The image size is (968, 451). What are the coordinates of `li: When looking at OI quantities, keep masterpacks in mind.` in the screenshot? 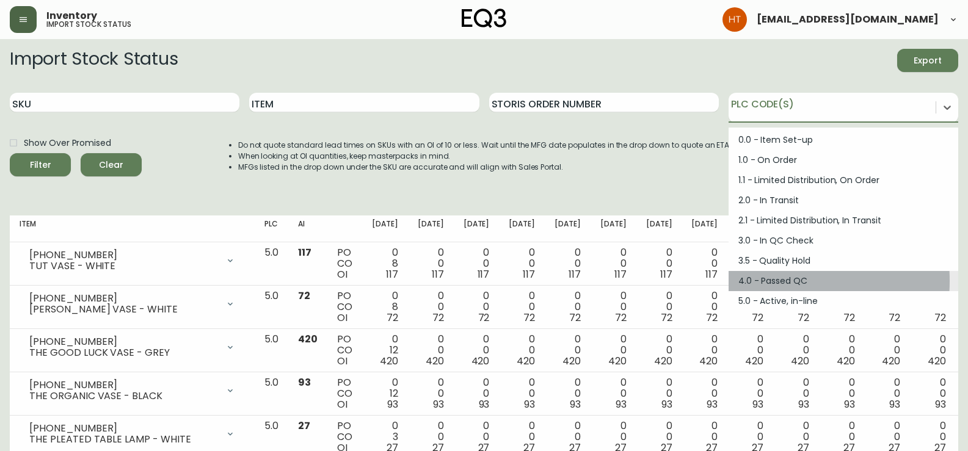 It's located at (485, 156).